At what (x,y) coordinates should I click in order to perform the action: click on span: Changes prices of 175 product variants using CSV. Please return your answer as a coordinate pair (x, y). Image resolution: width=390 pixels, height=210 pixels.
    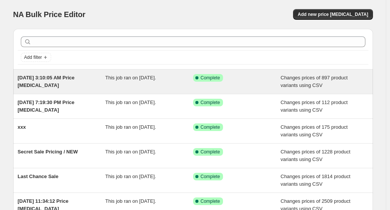
    Looking at the image, I should click on (314, 130).